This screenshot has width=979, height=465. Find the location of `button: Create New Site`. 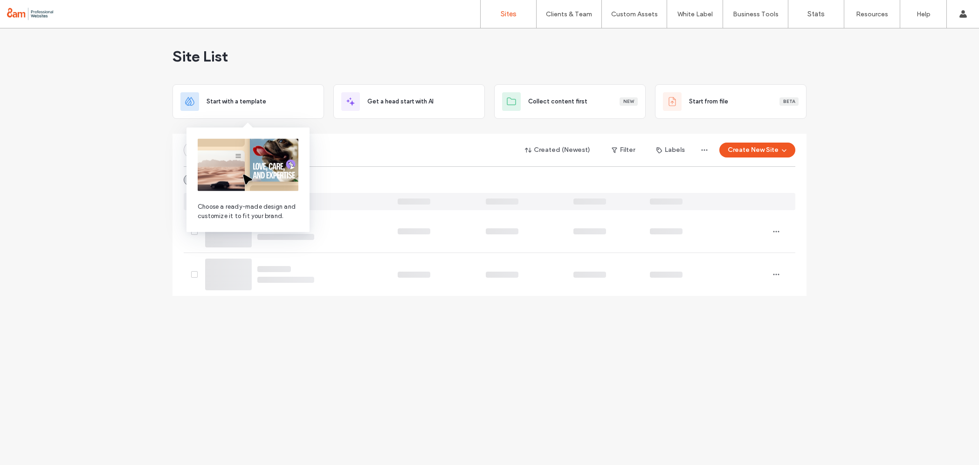

button: Create New Site is located at coordinates (757, 150).